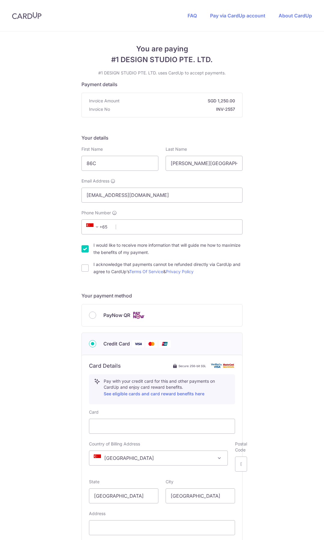 The width and height of the screenshot is (324, 540). I want to click on span: Phone Number, so click(96, 213).